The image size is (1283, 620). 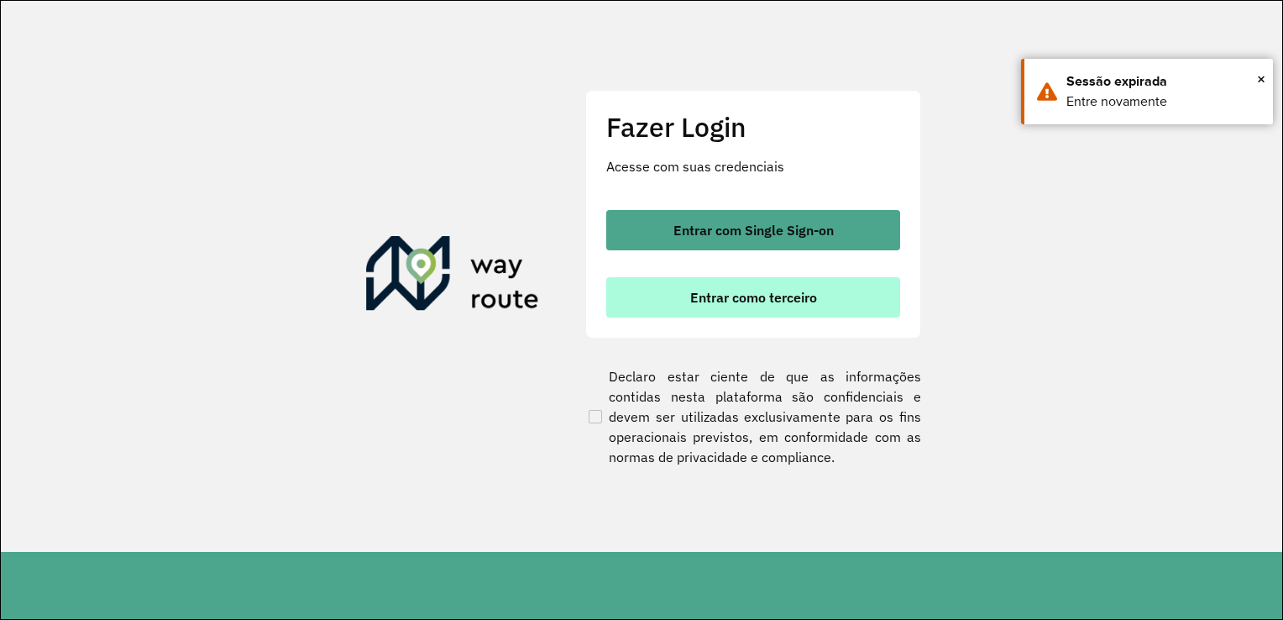 I want to click on div: Sessão expirada, so click(x=1163, y=81).